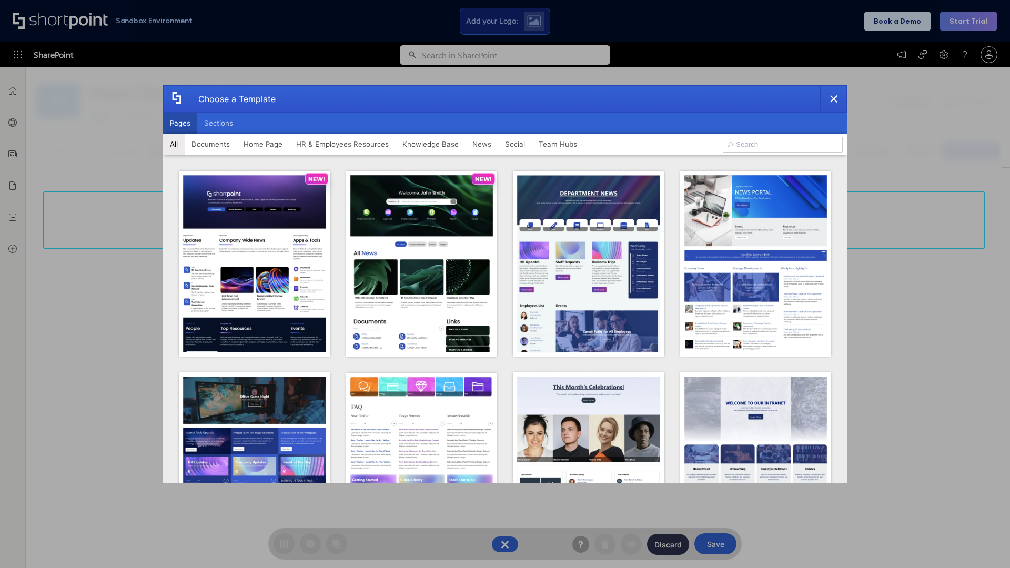 Image resolution: width=1010 pixels, height=568 pixels. What do you see at coordinates (233, 99) in the screenshot?
I see `div: Choose a Template` at bounding box center [233, 99].